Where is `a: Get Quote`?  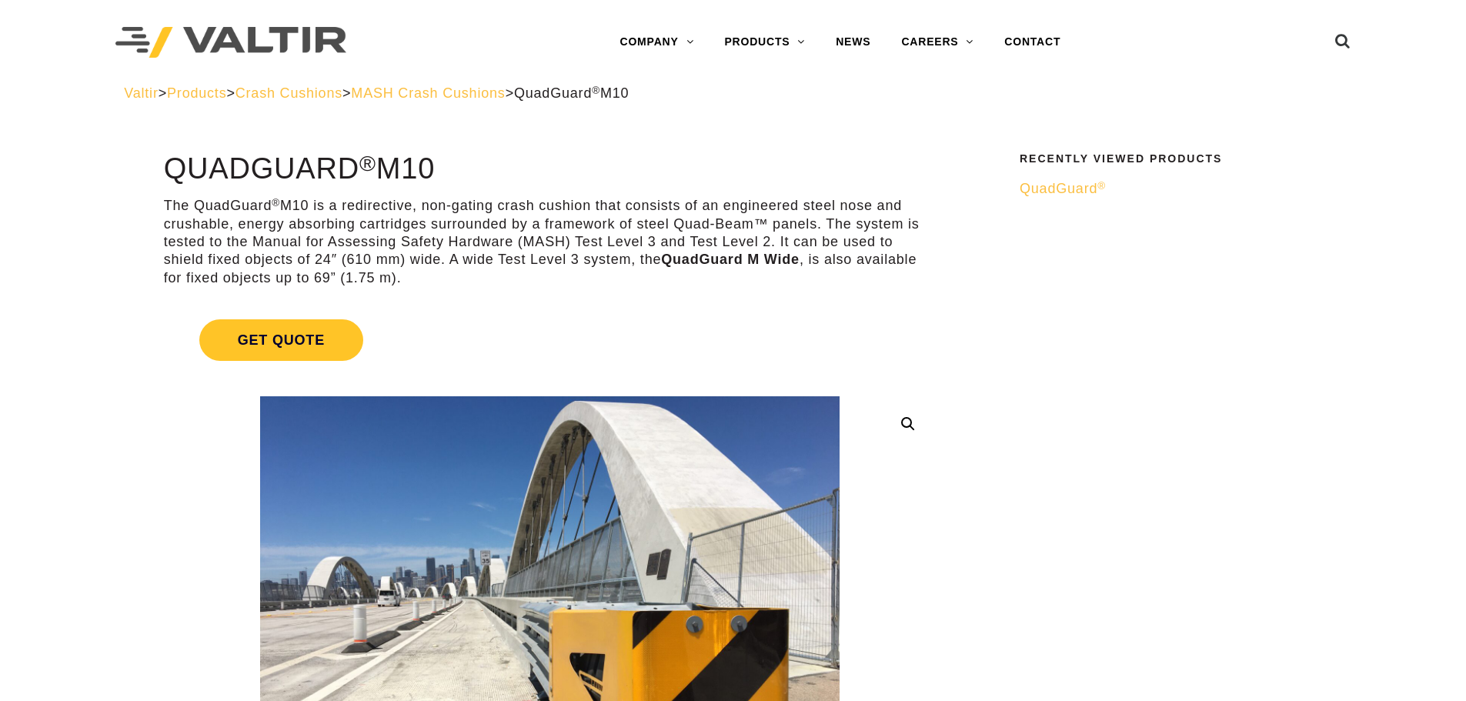 a: Get Quote is located at coordinates (549, 340).